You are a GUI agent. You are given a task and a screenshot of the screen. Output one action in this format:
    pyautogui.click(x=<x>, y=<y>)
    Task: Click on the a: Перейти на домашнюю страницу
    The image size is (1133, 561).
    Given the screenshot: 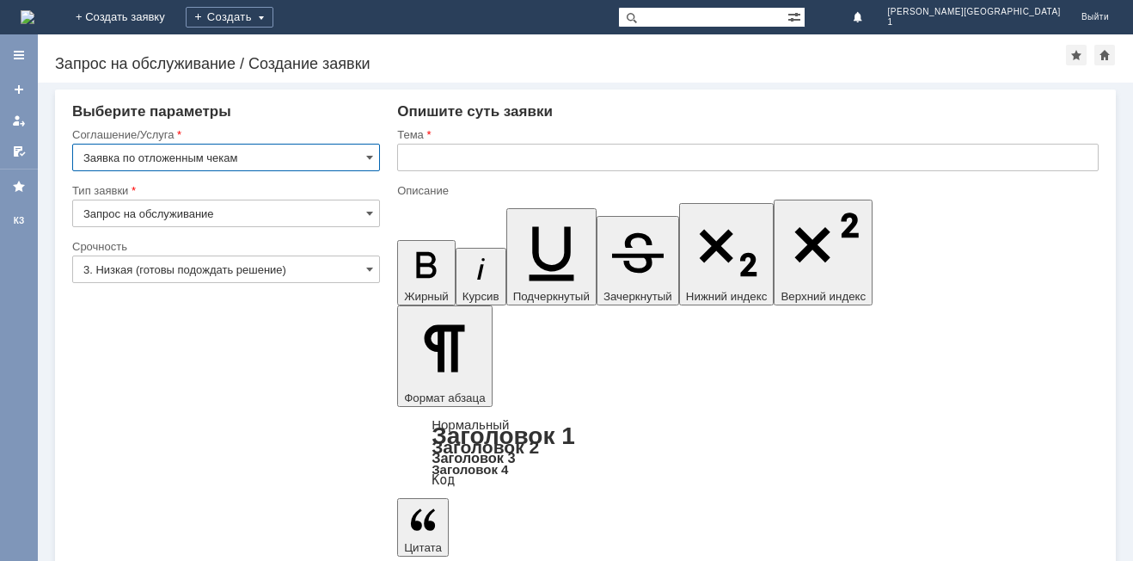 What is the action you would take?
    pyautogui.click(x=28, y=17)
    